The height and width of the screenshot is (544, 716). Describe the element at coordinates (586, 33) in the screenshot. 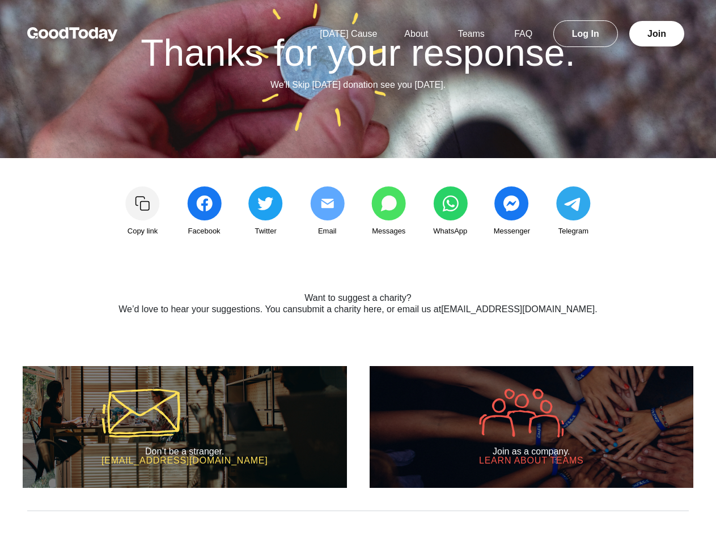

I see `a: Log In` at that location.